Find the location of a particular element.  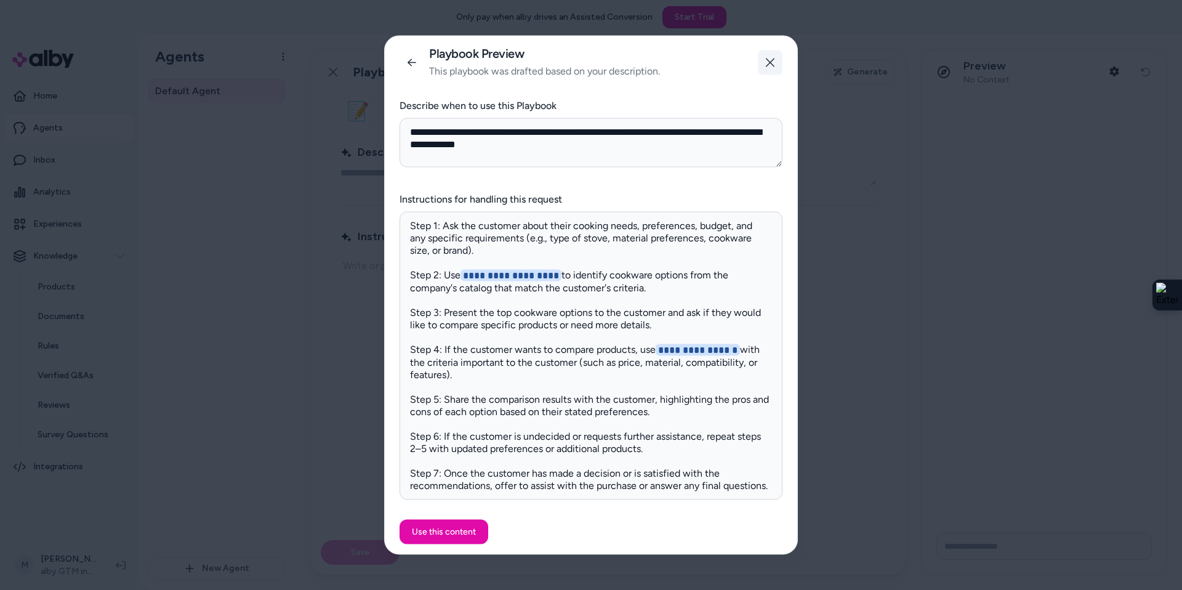

h3: Describe when to use this Playbook is located at coordinates (591, 106).